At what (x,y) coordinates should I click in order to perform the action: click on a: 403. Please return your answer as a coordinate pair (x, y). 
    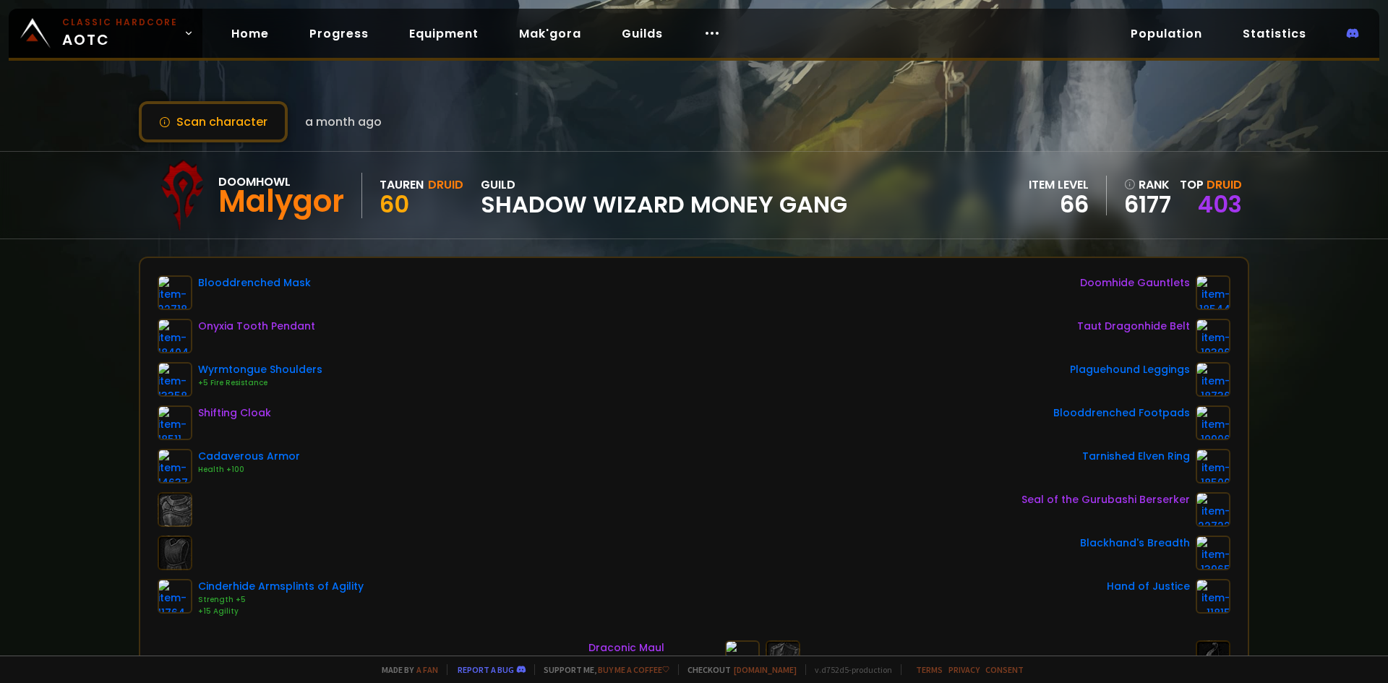
    Looking at the image, I should click on (1219, 204).